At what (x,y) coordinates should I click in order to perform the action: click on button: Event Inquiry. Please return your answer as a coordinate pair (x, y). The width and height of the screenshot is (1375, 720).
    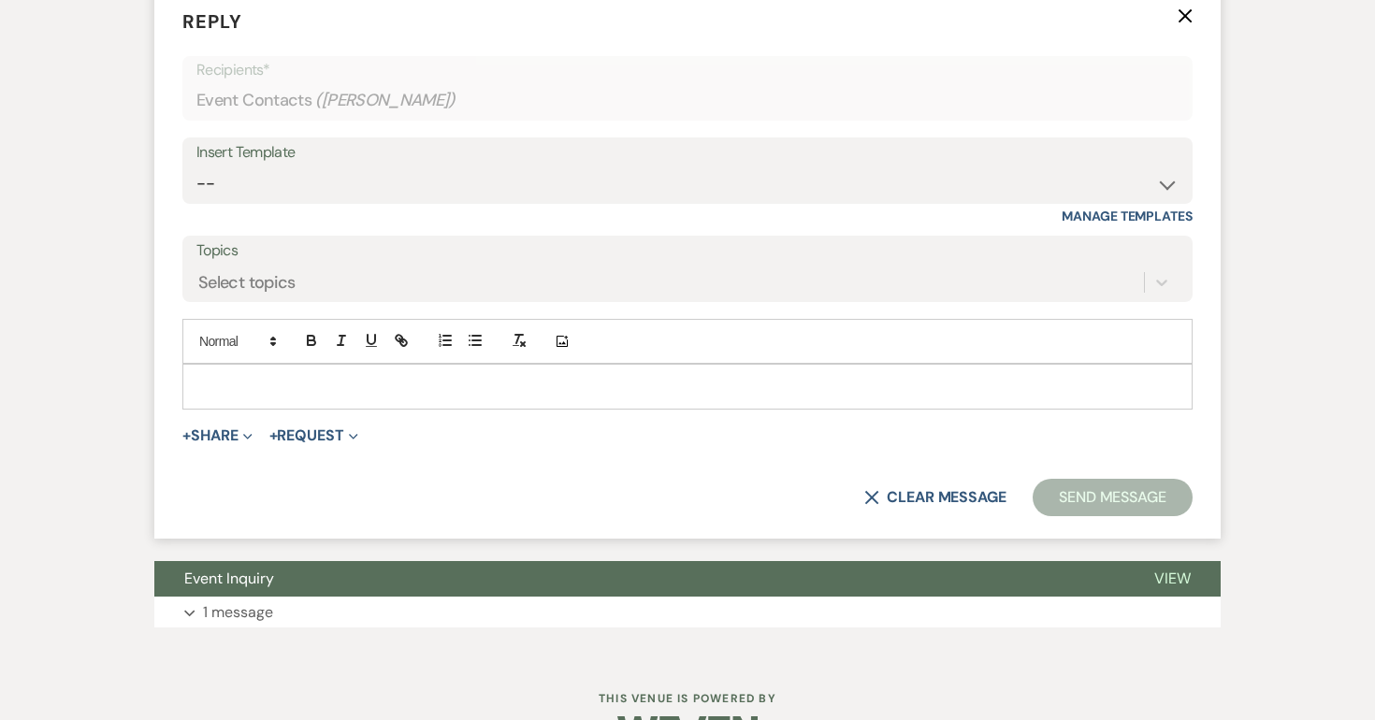
    Looking at the image, I should click on (639, 579).